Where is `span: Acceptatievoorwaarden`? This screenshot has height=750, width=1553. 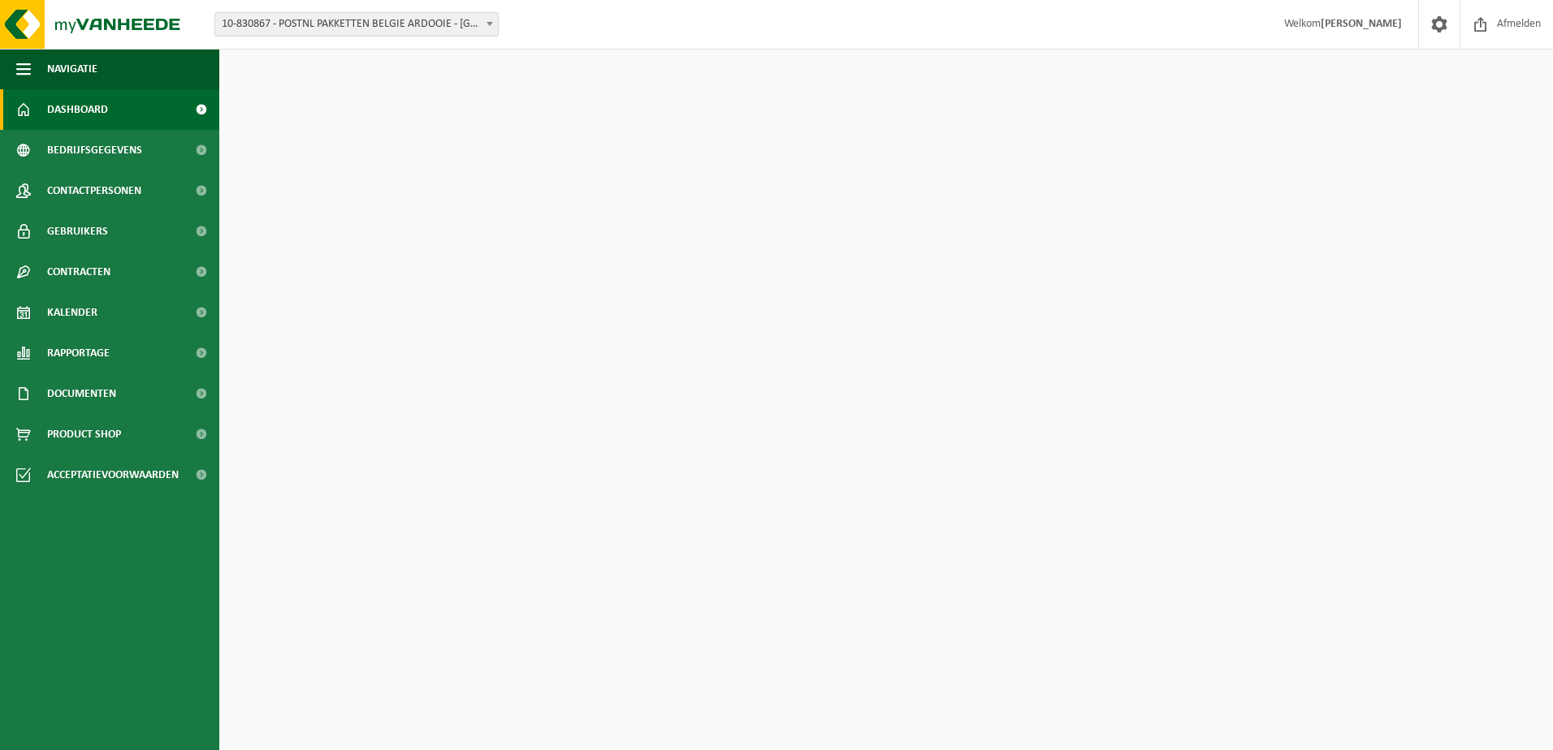
span: Acceptatievoorwaarden is located at coordinates (113, 475).